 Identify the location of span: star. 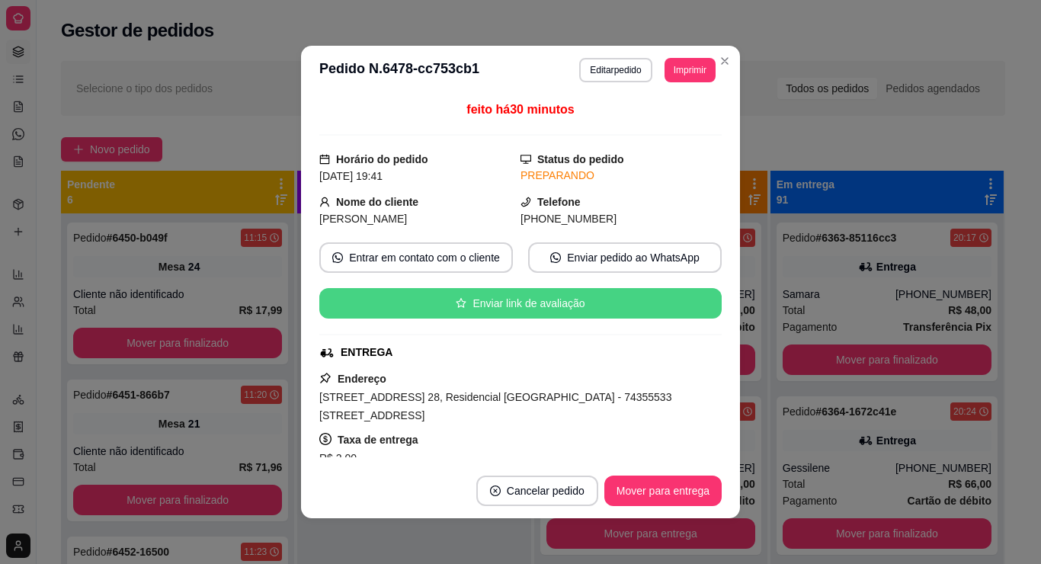
(461, 303).